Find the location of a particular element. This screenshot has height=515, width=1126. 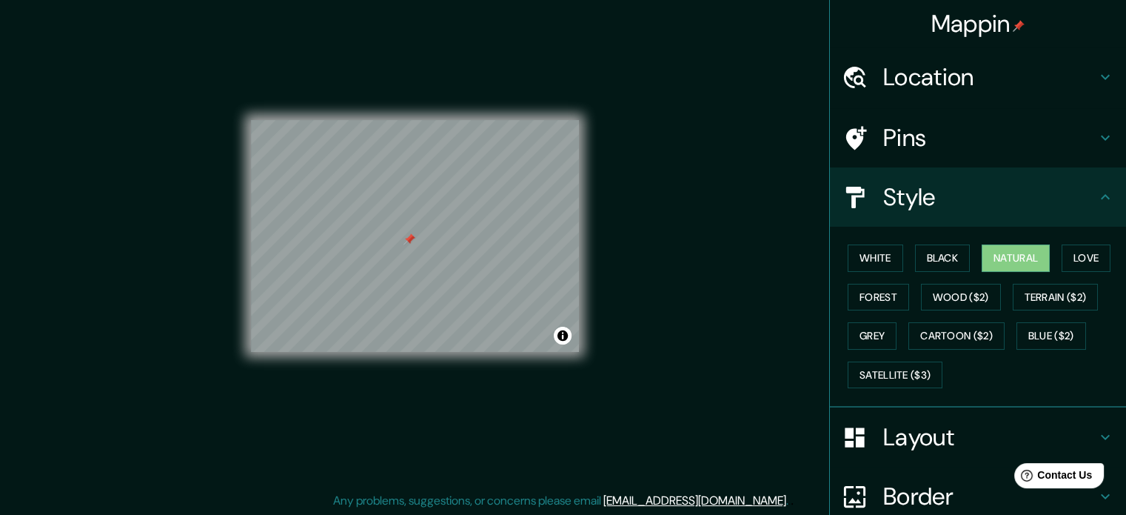

button: Natural is located at coordinates (1016, 258).